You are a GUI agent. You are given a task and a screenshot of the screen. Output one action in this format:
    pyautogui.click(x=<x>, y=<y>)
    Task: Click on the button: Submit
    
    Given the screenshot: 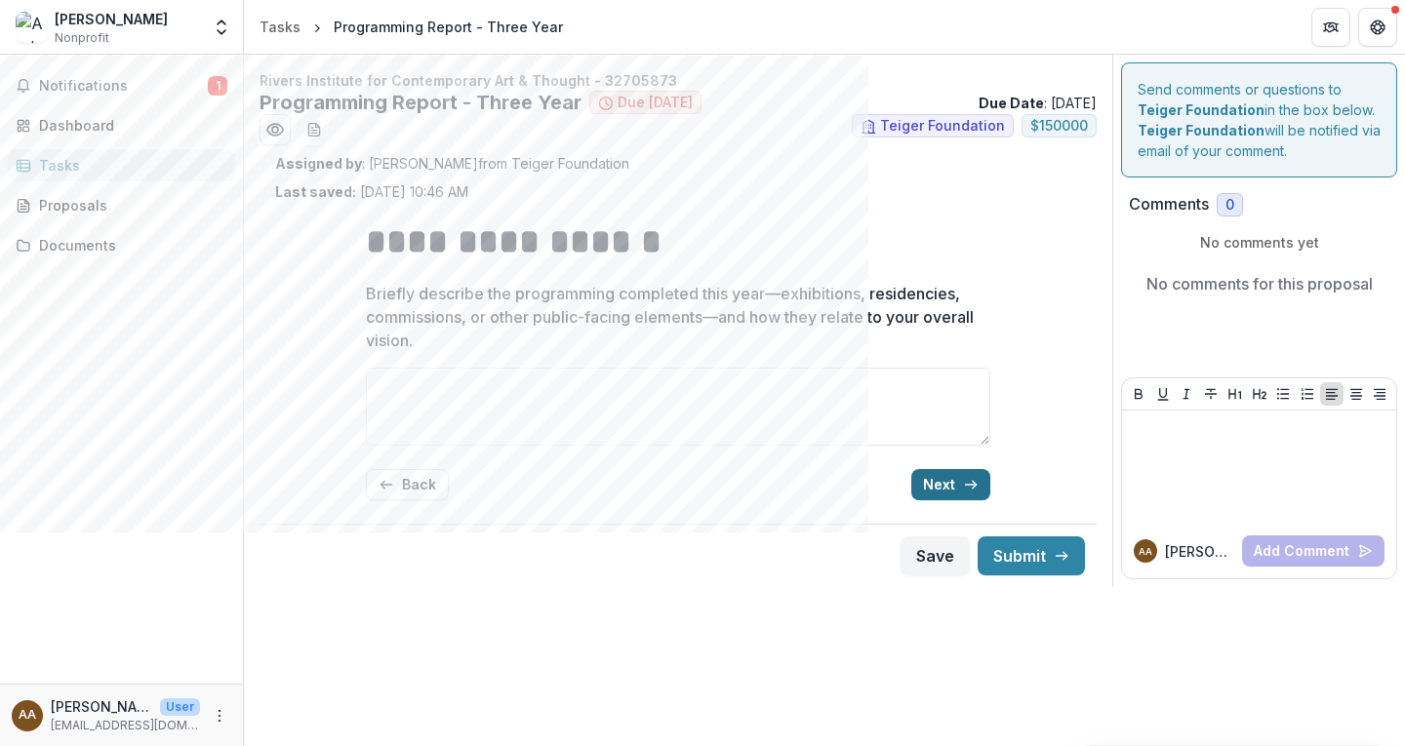 What is the action you would take?
    pyautogui.click(x=1031, y=556)
    